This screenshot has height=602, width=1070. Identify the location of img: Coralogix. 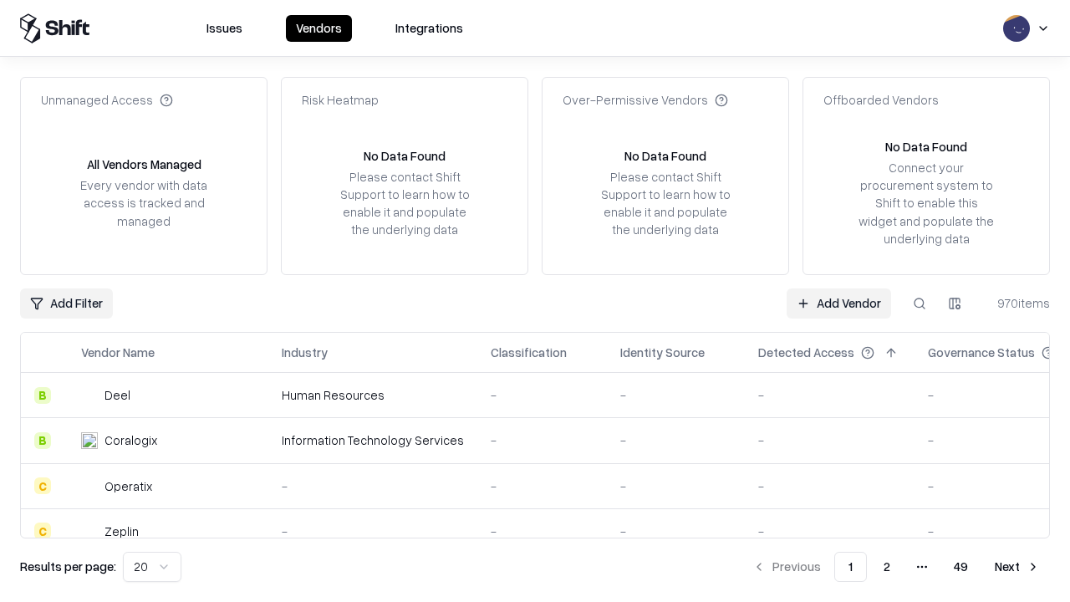
(89, 440).